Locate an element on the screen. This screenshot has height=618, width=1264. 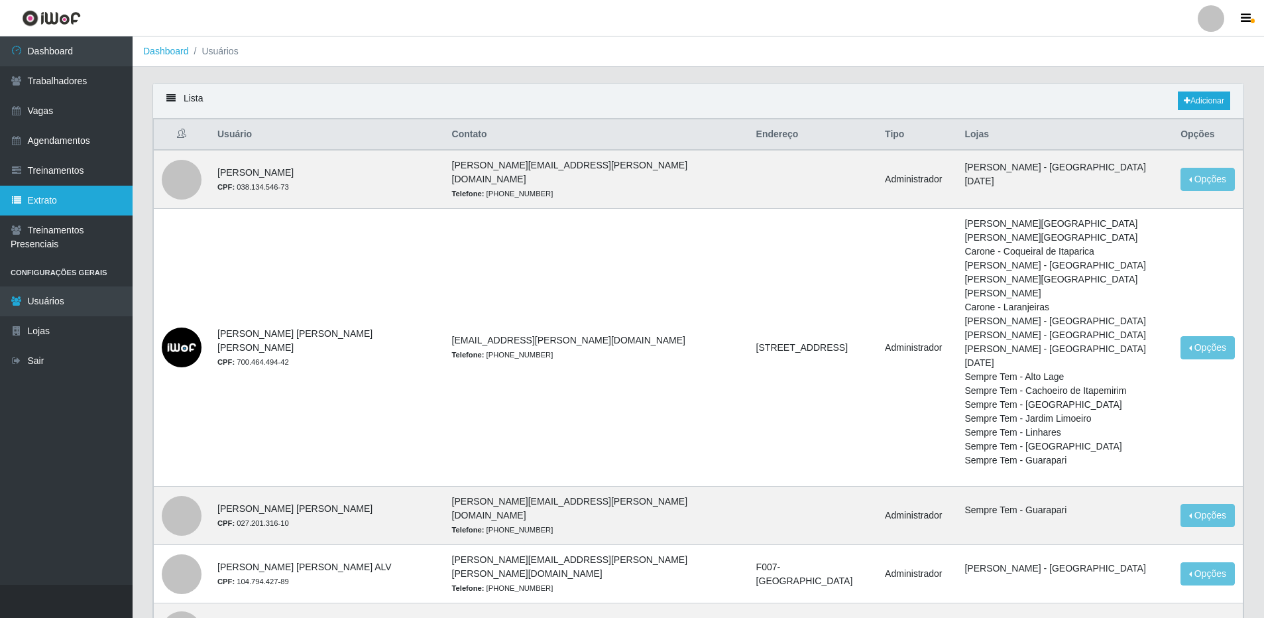
small: 038.134.546-73 is located at coordinates (253, 187).